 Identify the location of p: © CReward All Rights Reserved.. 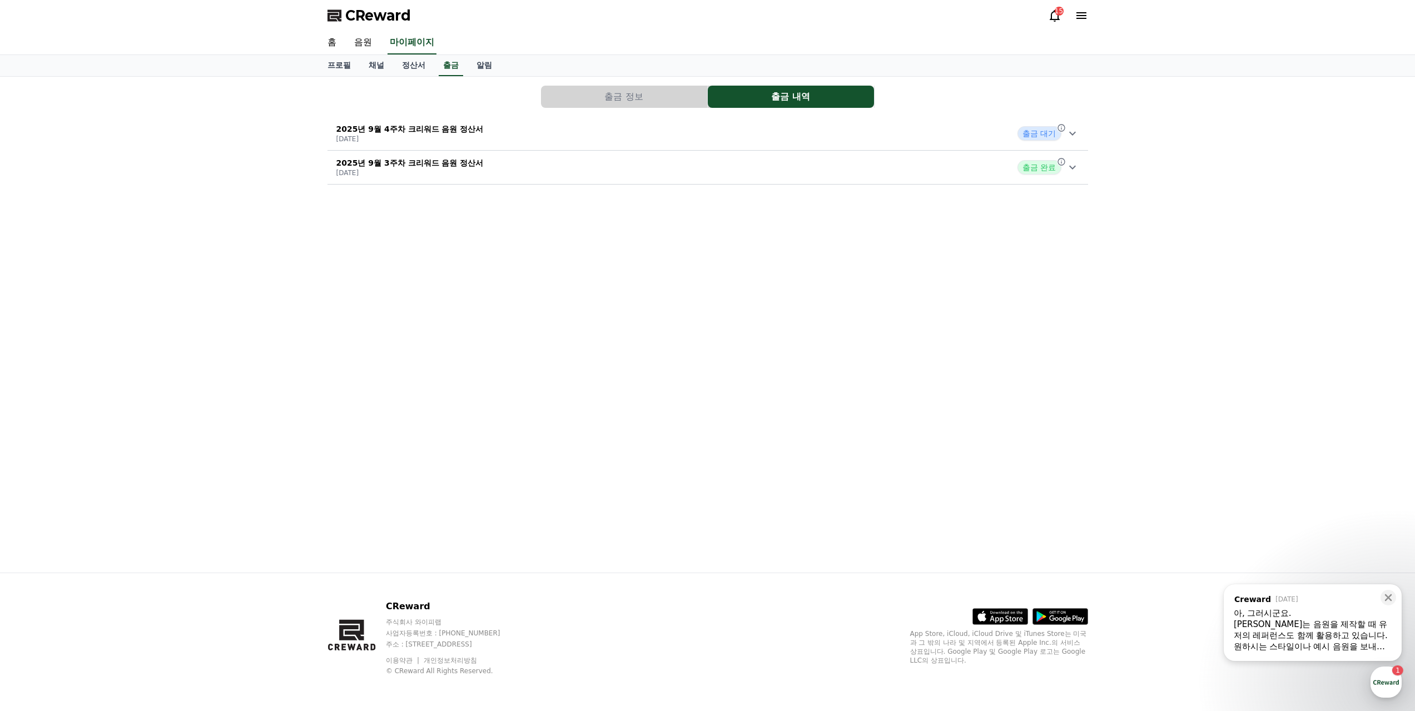
(454, 671).